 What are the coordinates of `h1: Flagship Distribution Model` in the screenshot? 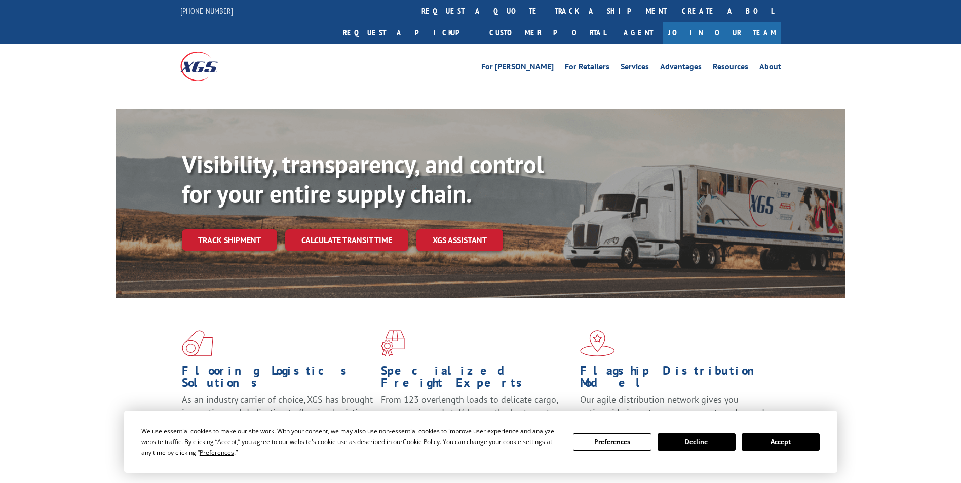 It's located at (676, 379).